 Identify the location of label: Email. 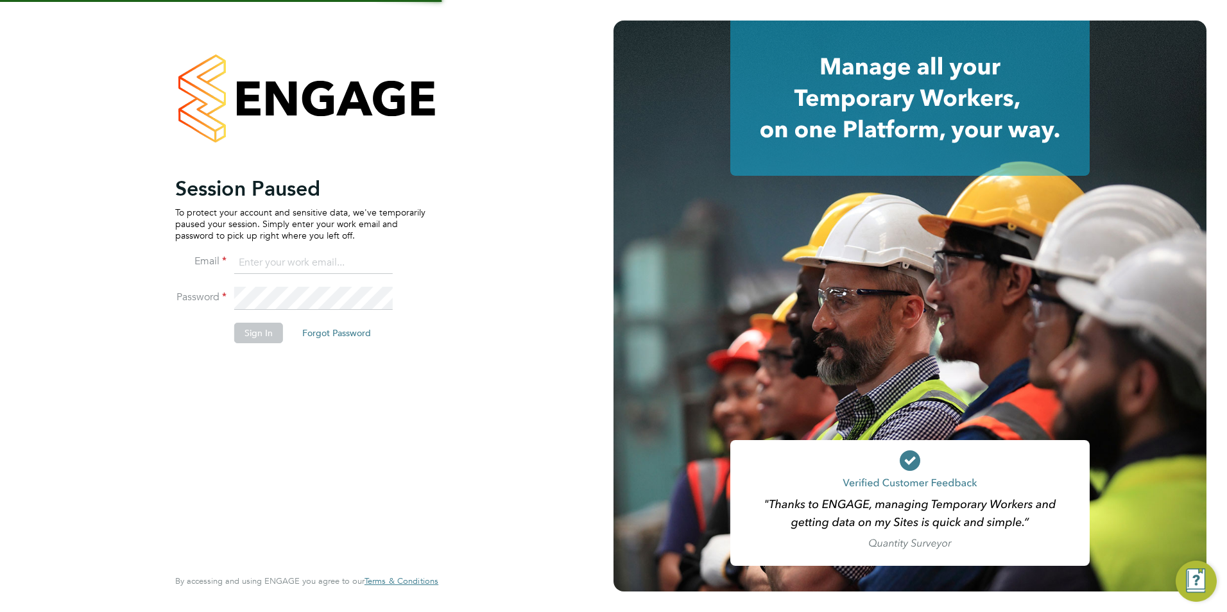
(201, 261).